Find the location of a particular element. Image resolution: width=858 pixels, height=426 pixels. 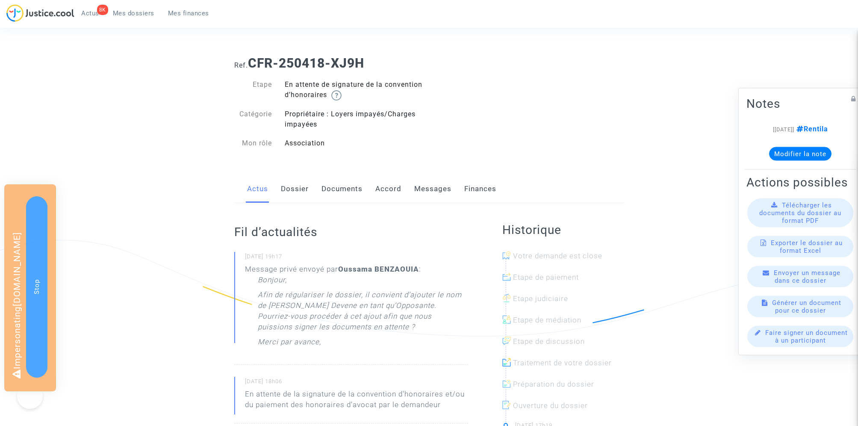

span: Générer un document pour ce dossier is located at coordinates (807, 307).